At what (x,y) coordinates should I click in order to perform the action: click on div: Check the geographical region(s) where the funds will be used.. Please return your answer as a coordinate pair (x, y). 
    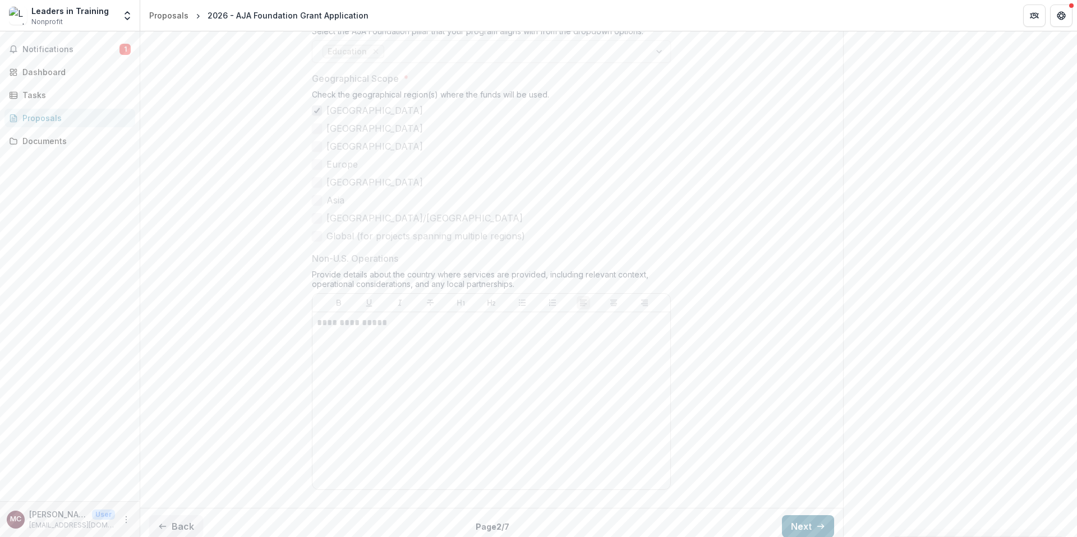
    Looking at the image, I should click on (491, 96).